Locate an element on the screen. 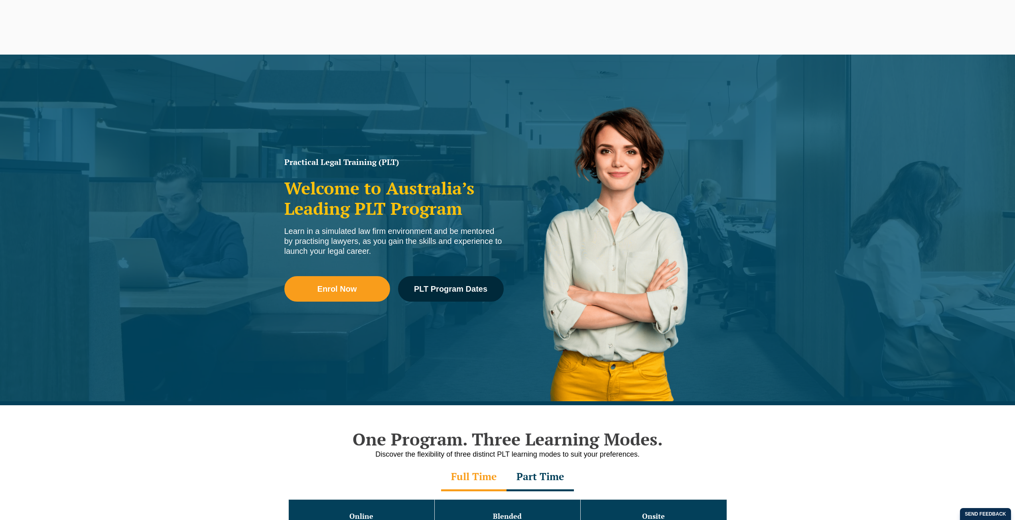  div: Learn in a simulated law firm environment and be mentored by practising lawyers, as you gain the ... is located at coordinates (394, 241).